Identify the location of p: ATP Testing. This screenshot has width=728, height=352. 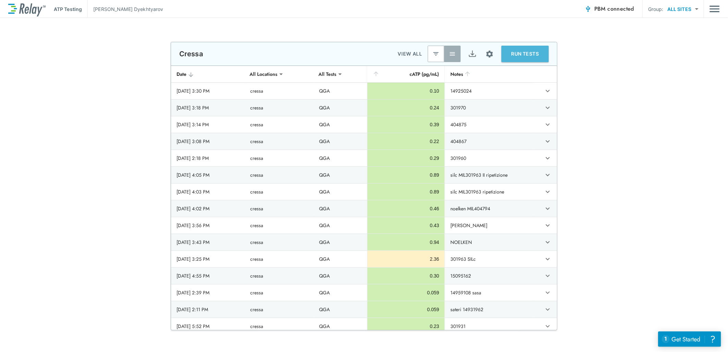
(68, 9).